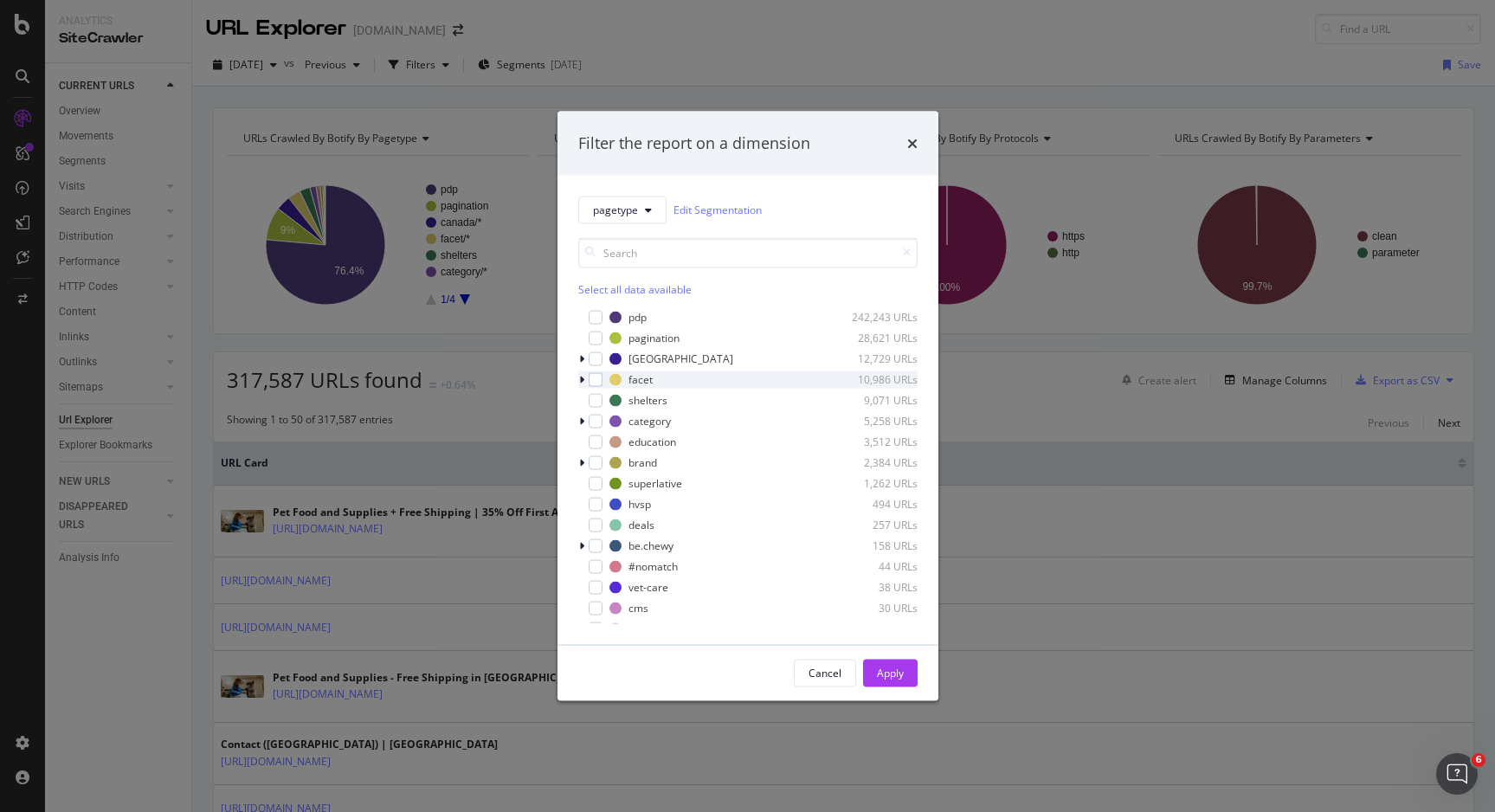 This screenshot has width=1495, height=812. What do you see at coordinates (652, 441) in the screenshot?
I see `div: education` at bounding box center [652, 441].